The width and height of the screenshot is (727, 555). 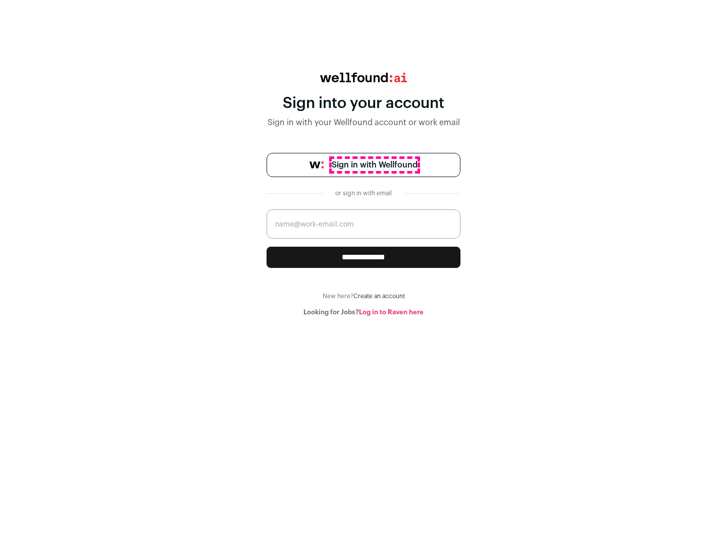 I want to click on span: Sign in with Wellfound, so click(x=375, y=165).